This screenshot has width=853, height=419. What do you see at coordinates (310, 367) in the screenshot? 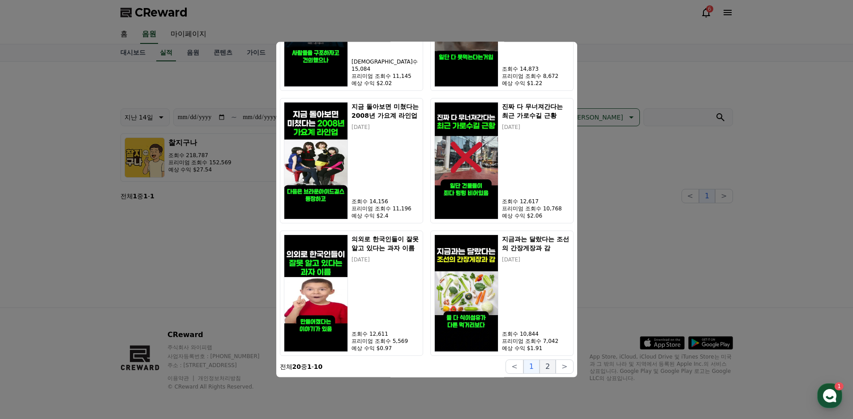
I see `strong: 1` at bounding box center [310, 367].